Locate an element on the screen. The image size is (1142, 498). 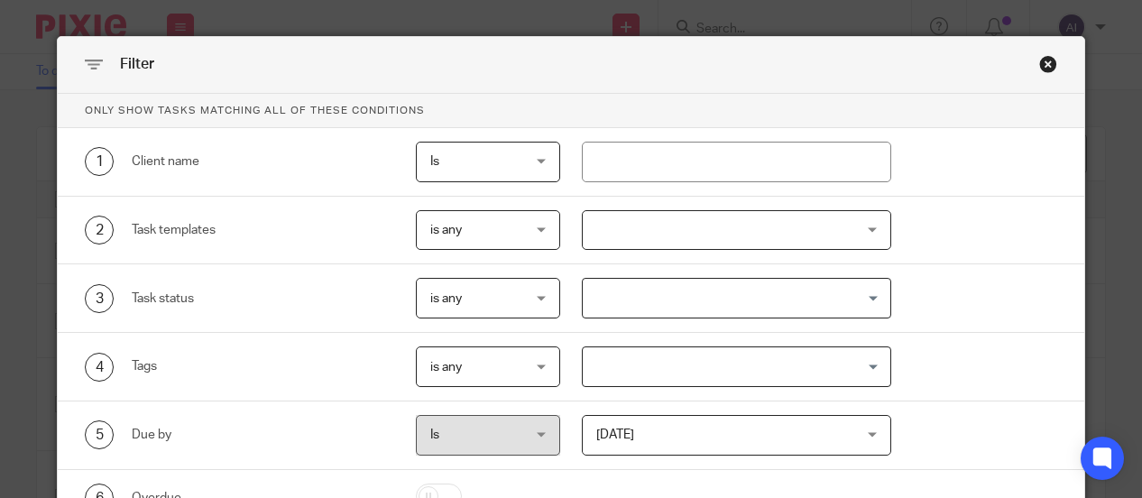
div: Tags is located at coordinates (263, 366).